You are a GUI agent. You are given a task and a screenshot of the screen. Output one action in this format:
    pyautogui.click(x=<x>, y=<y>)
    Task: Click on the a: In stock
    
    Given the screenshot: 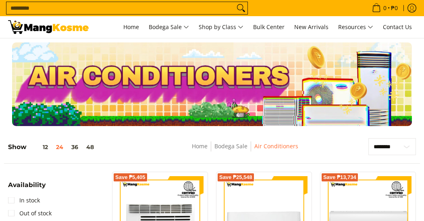 What is the action you would take?
    pyautogui.click(x=24, y=200)
    